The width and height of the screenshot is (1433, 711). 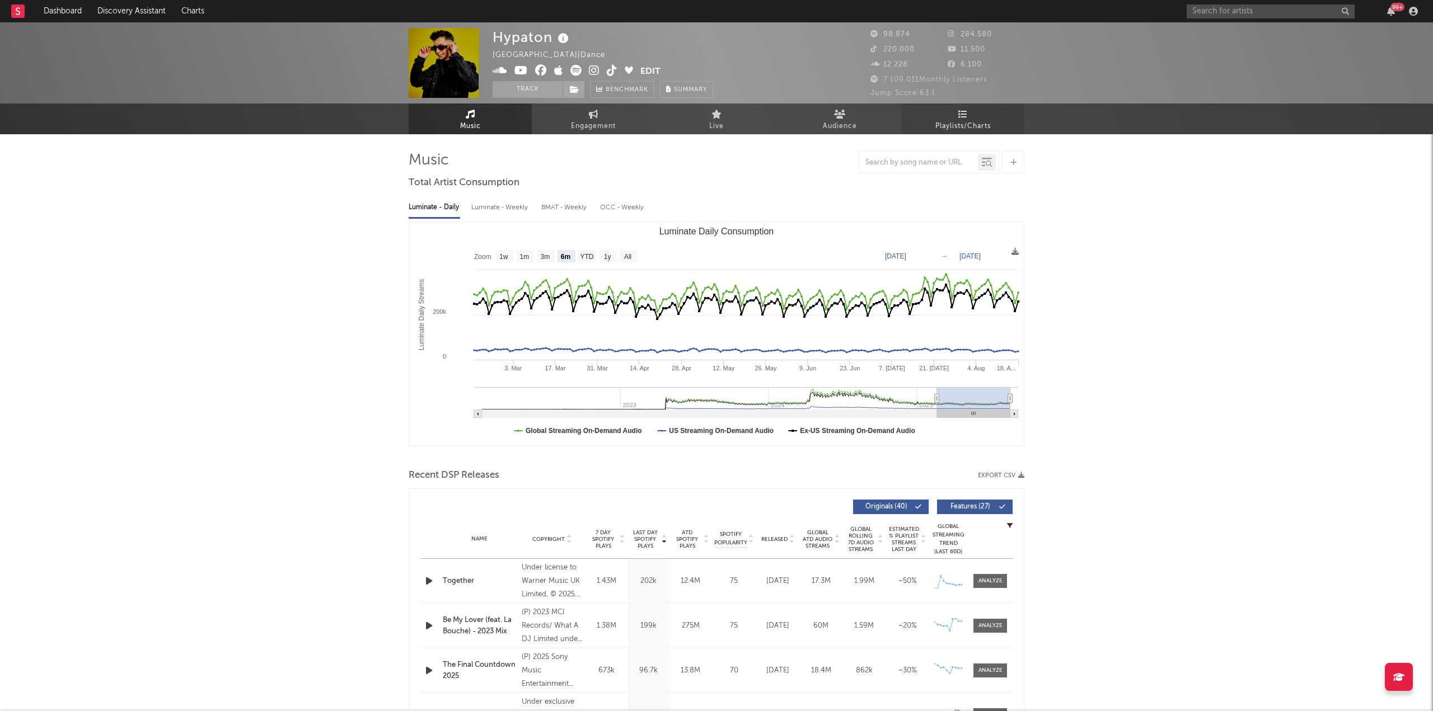 I want to click on text: 4. Aug, so click(x=975, y=368).